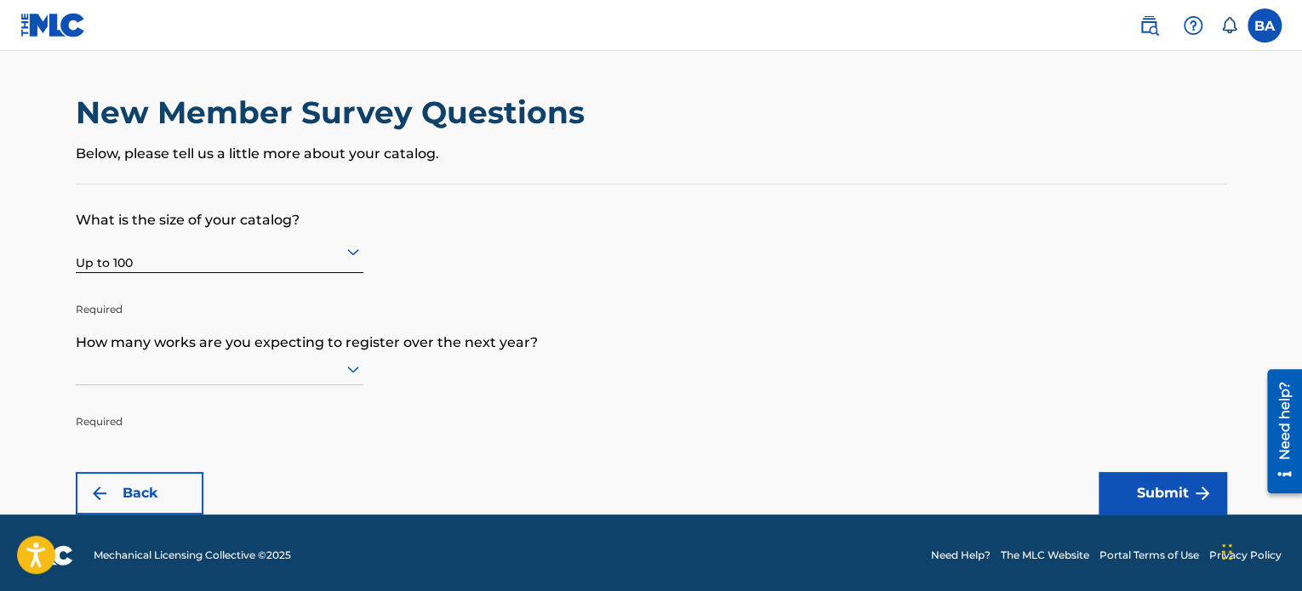  What do you see at coordinates (1149, 556) in the screenshot?
I see `a: Portal Terms of Use` at bounding box center [1149, 556].